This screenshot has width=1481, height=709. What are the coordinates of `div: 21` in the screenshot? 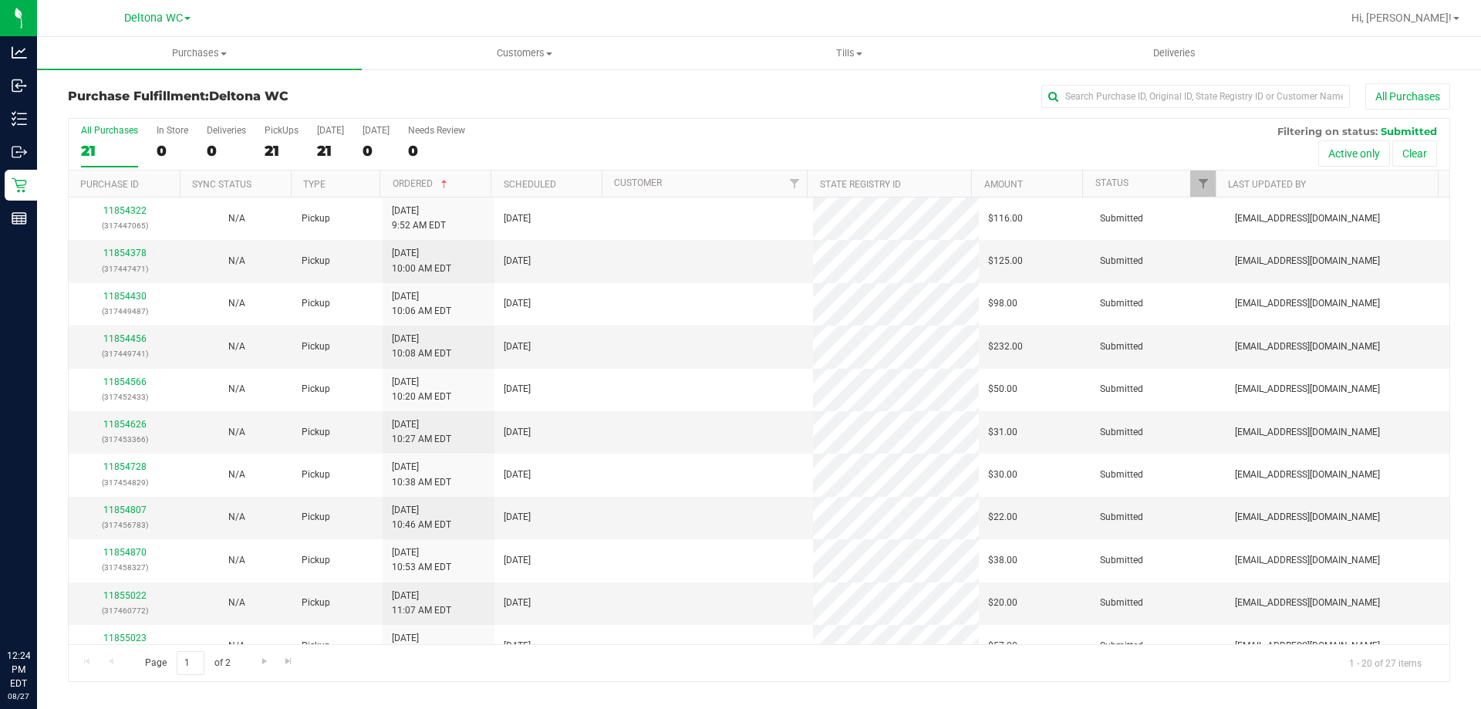 It's located at (282, 150).